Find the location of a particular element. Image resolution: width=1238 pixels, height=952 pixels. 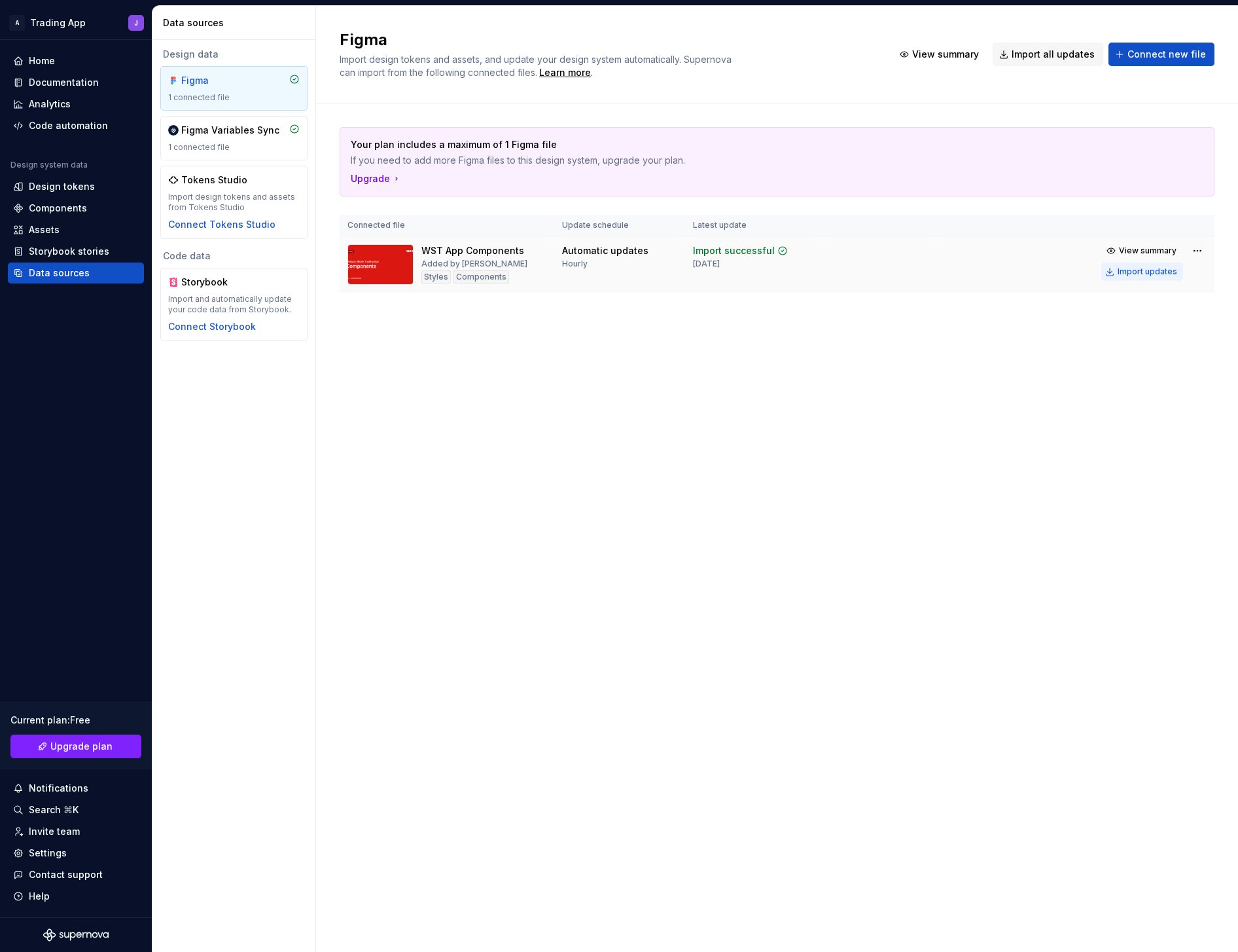

button: Upgrade plan is located at coordinates (76, 746).